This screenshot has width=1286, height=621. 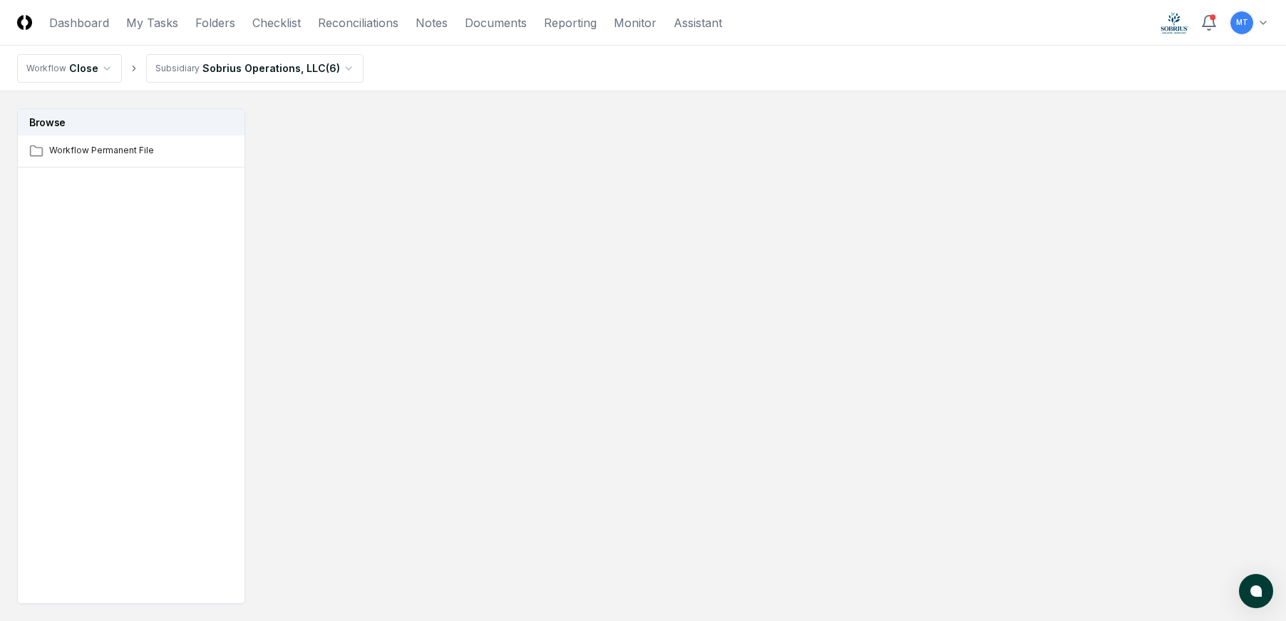 I want to click on h3: Browse, so click(x=131, y=122).